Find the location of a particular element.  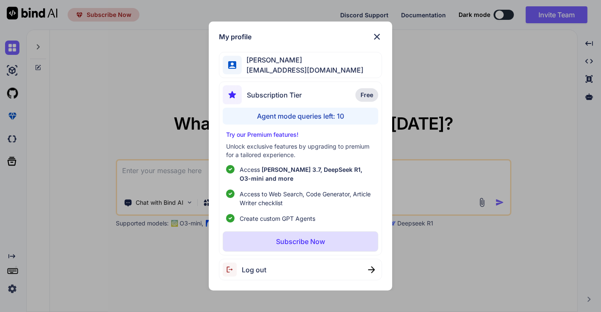

span: Subscription Tier is located at coordinates (274, 95).